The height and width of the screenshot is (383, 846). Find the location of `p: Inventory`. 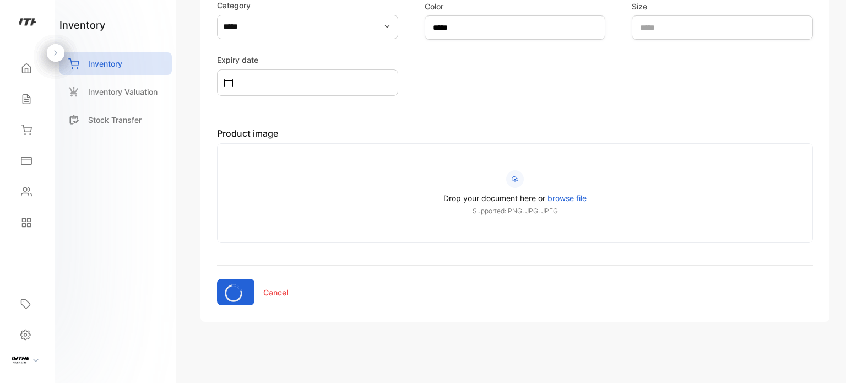

p: Inventory is located at coordinates (105, 63).